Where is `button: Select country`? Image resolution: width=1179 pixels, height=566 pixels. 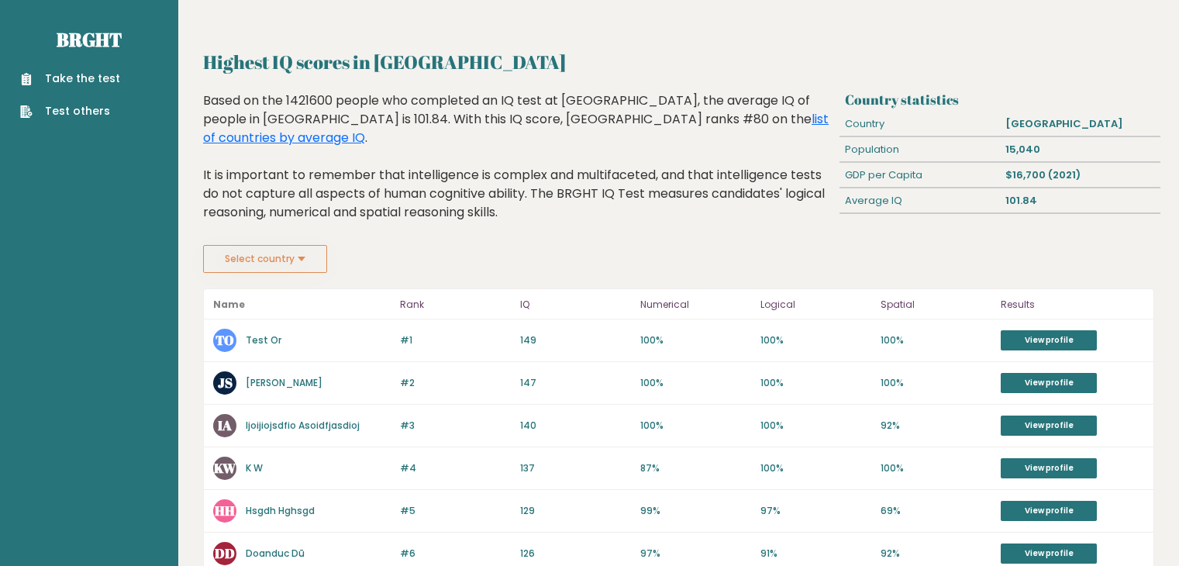 button: Select country is located at coordinates (265, 259).